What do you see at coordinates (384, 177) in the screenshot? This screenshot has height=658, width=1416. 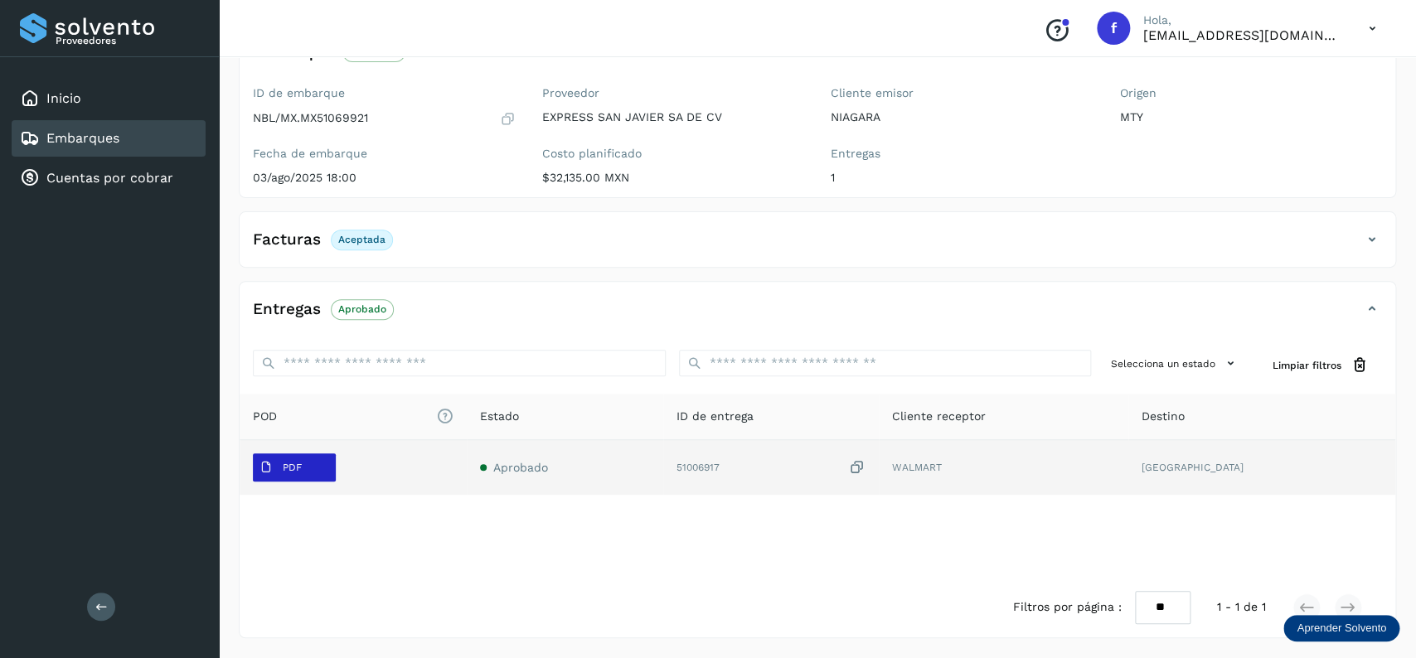 I see `p: 03/ago/2025 18:00` at bounding box center [384, 177].